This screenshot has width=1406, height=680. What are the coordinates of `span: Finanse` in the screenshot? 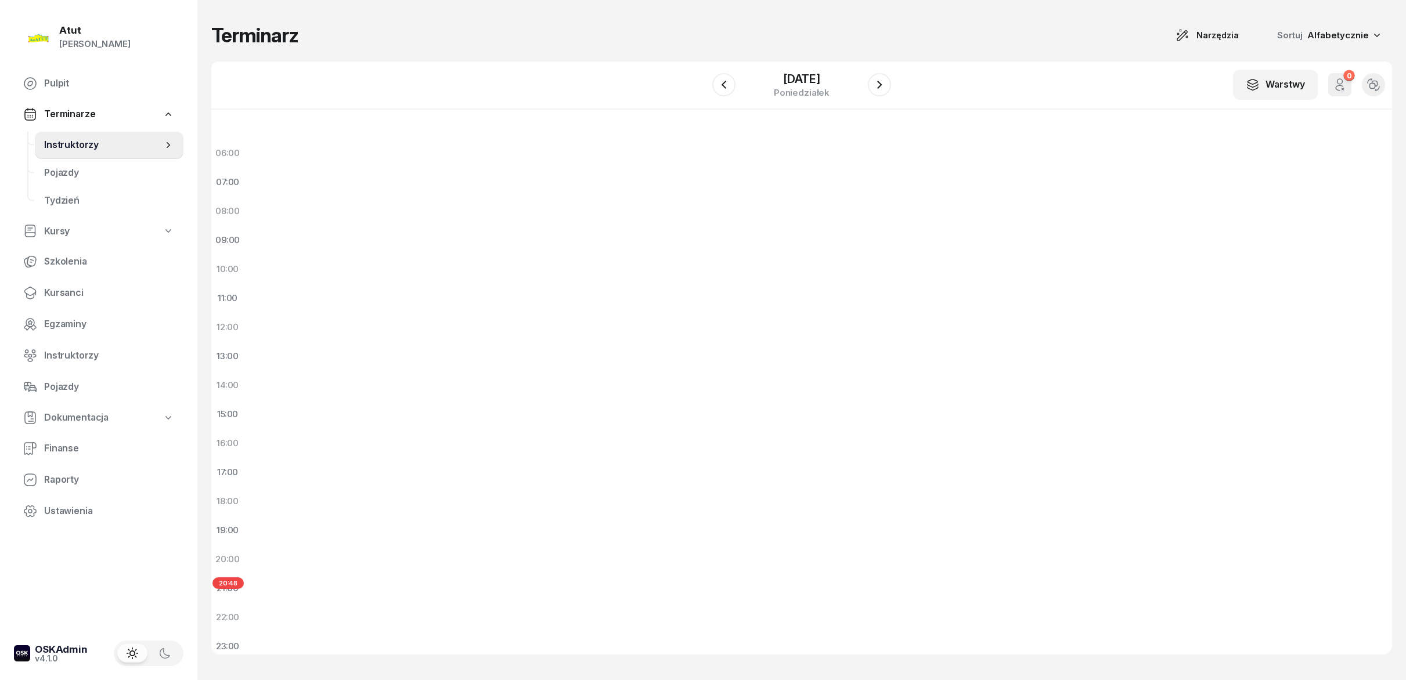 It's located at (109, 449).